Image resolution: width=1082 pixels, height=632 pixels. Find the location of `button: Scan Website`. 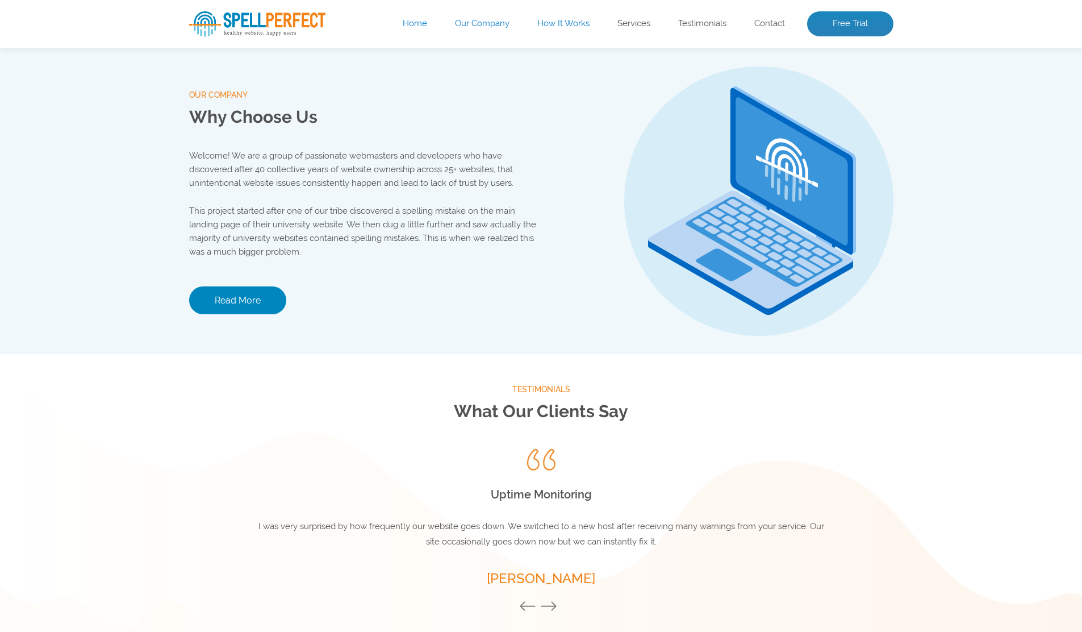

button: Scan Website is located at coordinates (240, 198).